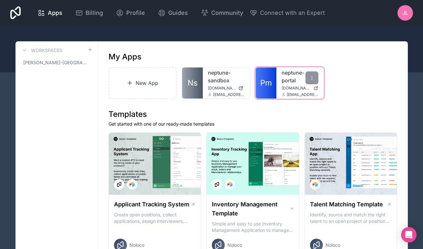  I want to click on a: Guides, so click(173, 13).